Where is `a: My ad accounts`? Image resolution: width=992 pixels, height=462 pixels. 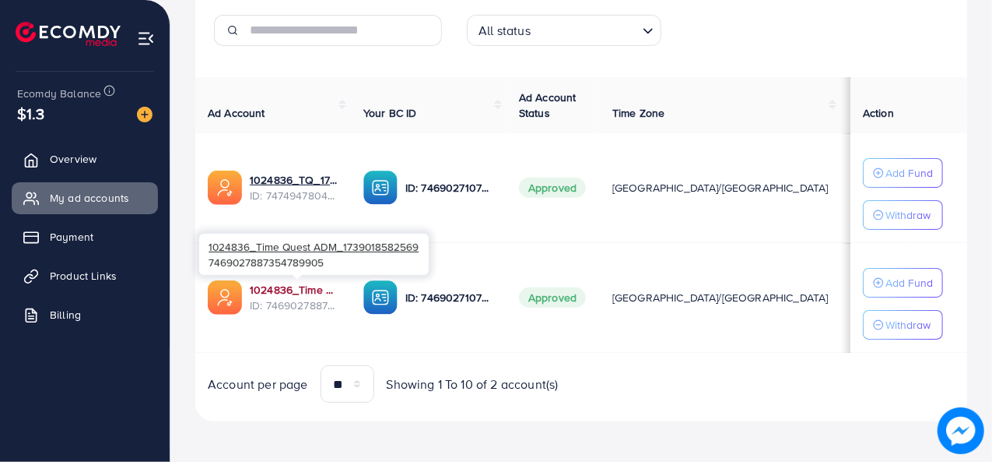
a: My ad accounts is located at coordinates (85, 198).